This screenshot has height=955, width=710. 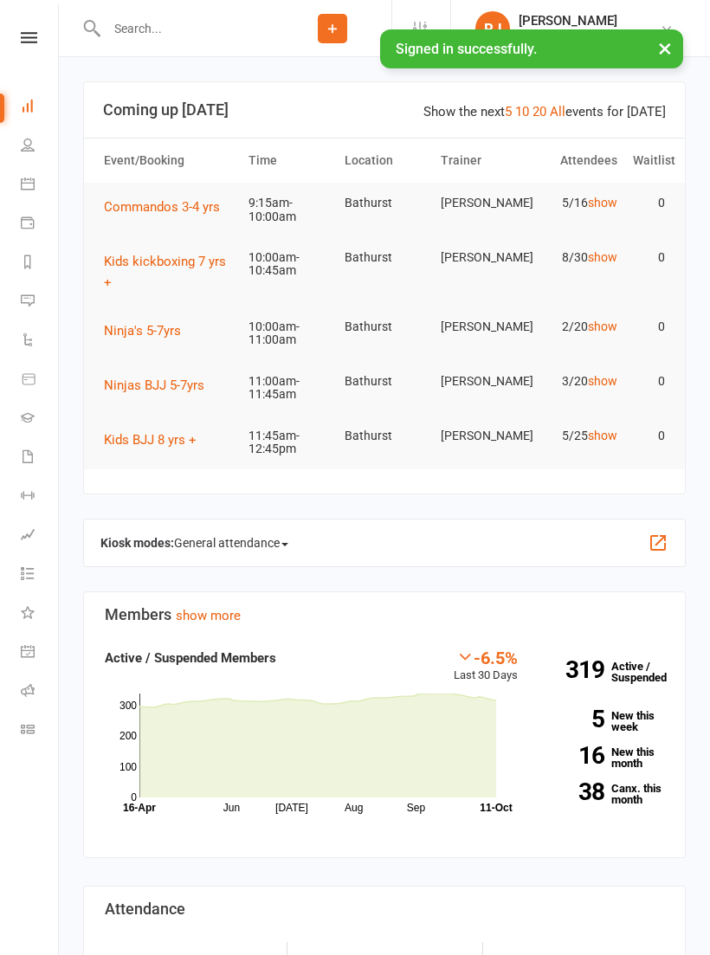 I want to click on th: Waitlist, so click(x=649, y=160).